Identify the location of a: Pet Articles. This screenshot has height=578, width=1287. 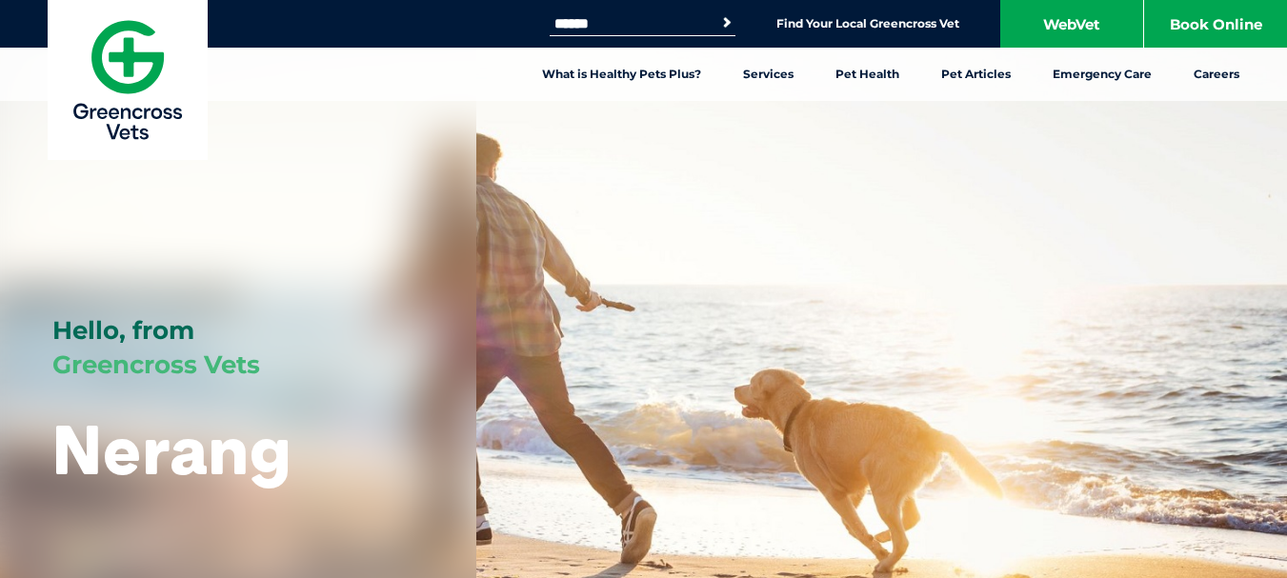
(976, 74).